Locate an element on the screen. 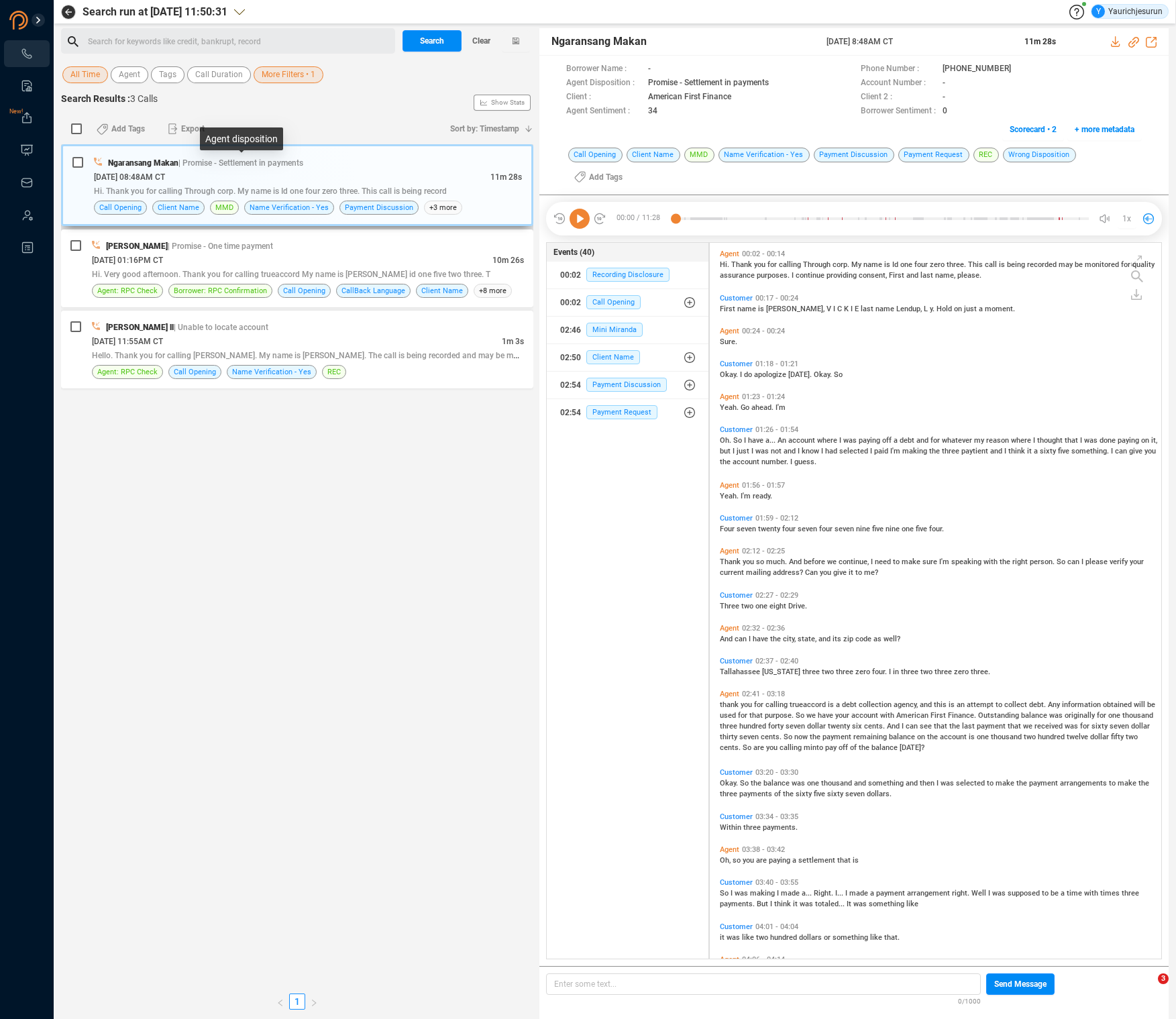 This screenshot has height=1019, width=1176. span: My is located at coordinates (857, 265).